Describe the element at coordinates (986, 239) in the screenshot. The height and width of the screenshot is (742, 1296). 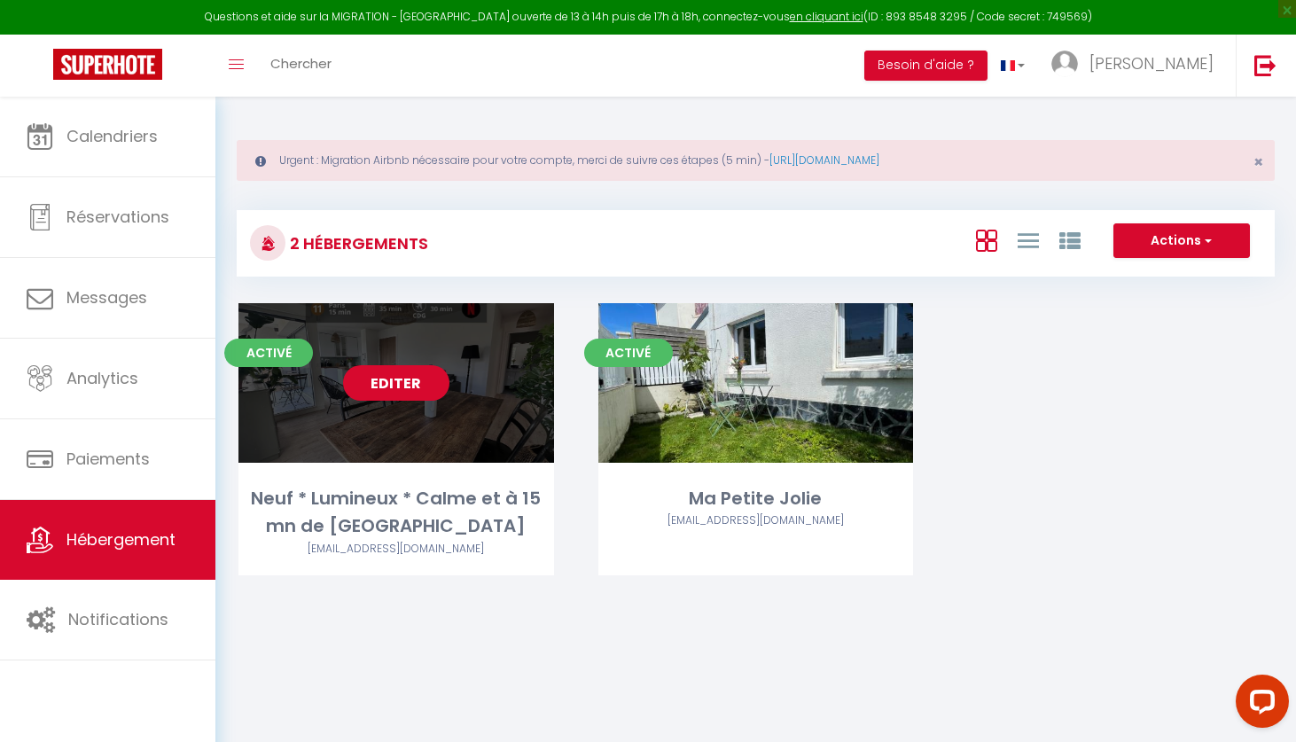
I see `a: Vue en Box` at that location.